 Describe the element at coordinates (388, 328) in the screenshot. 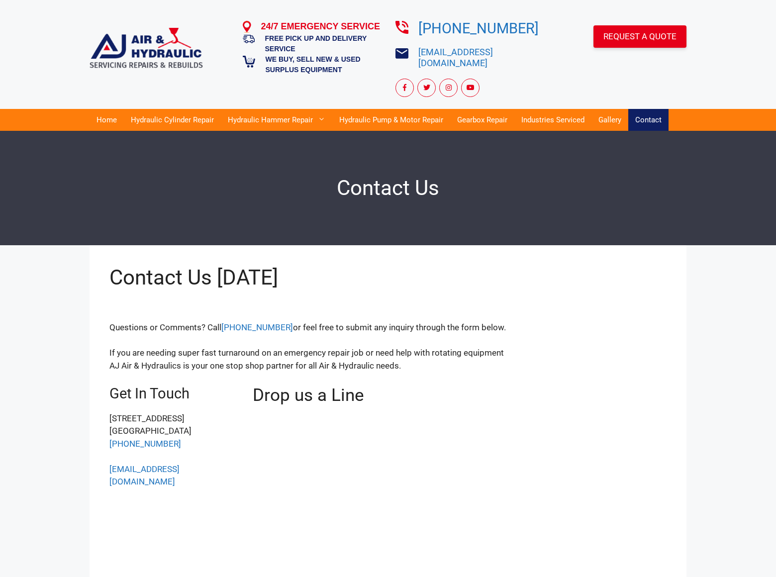

I see `p: Questions or Comments? Call or feel free to submit any inquiry through the form below.` at that location.